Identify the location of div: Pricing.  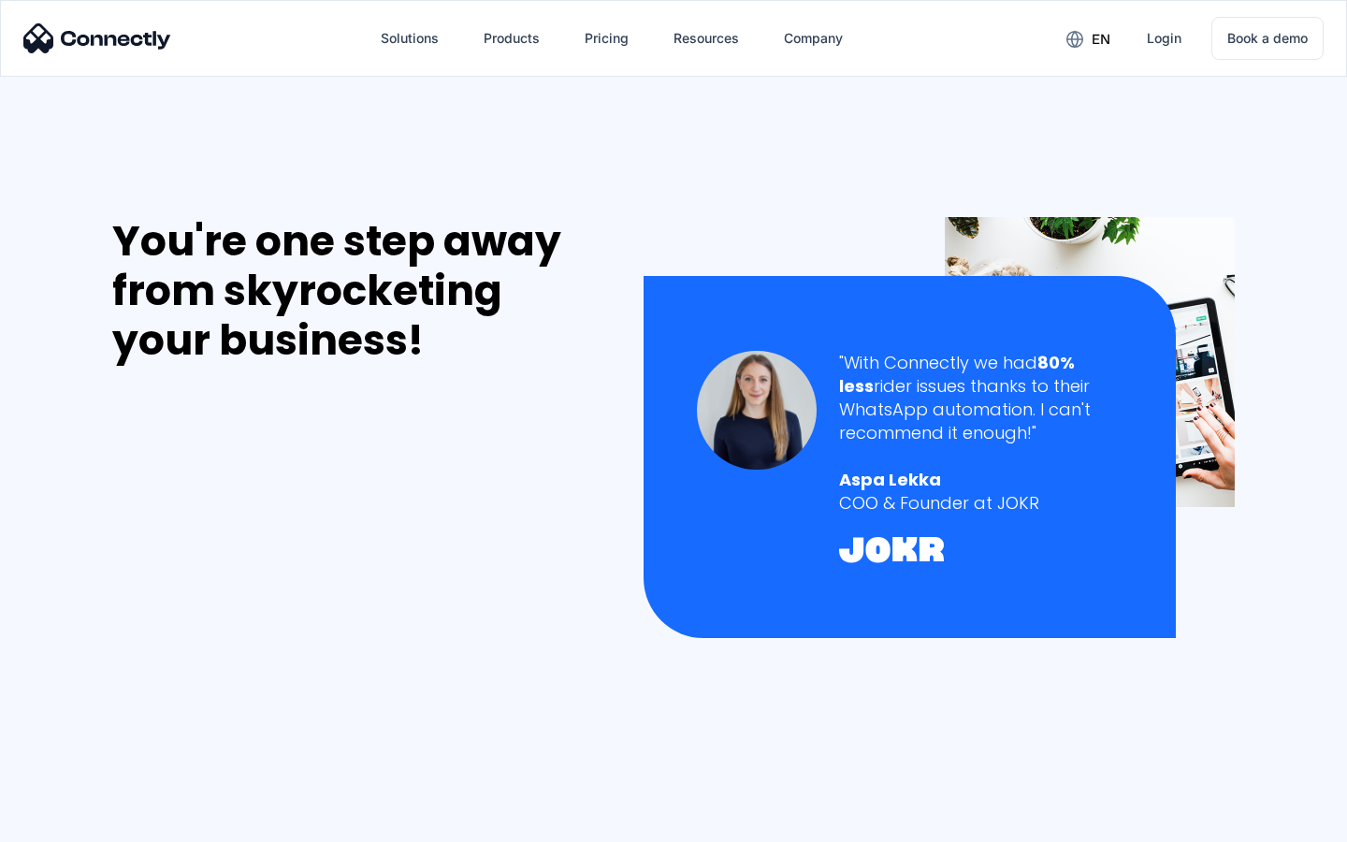
(606, 38).